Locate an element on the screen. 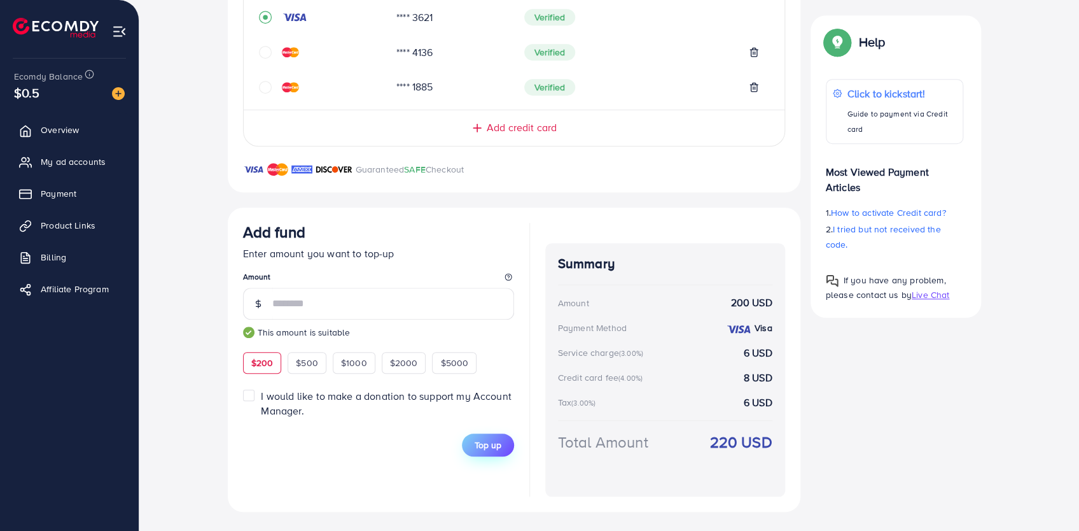 This screenshot has width=1079, height=531. strong: 220 USD is located at coordinates (741, 442).